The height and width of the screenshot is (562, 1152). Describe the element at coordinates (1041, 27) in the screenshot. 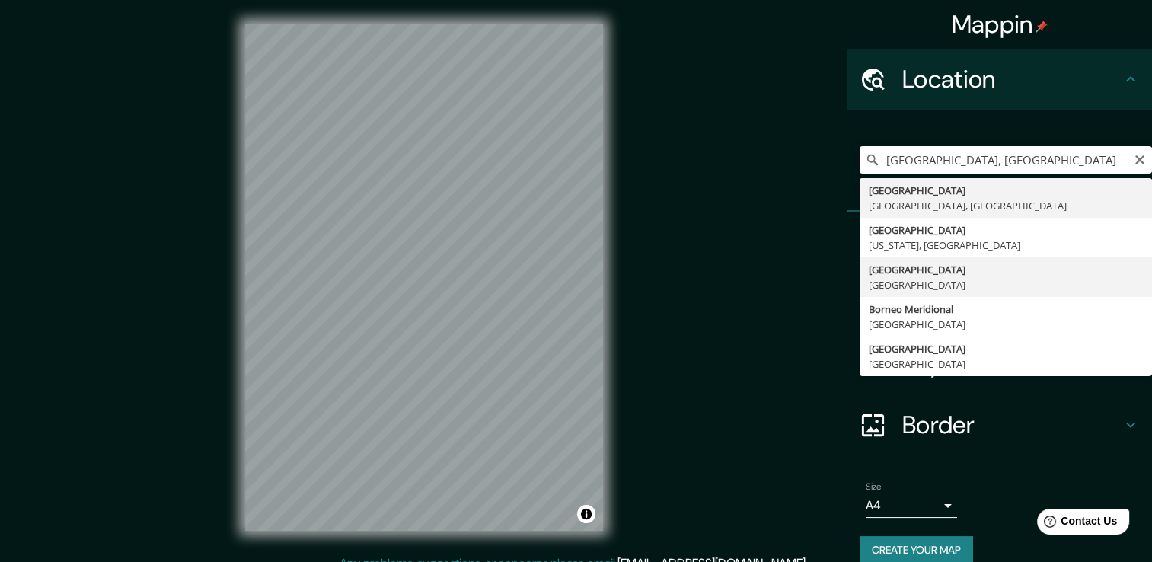

I see `img: pin-icon.png` at that location.